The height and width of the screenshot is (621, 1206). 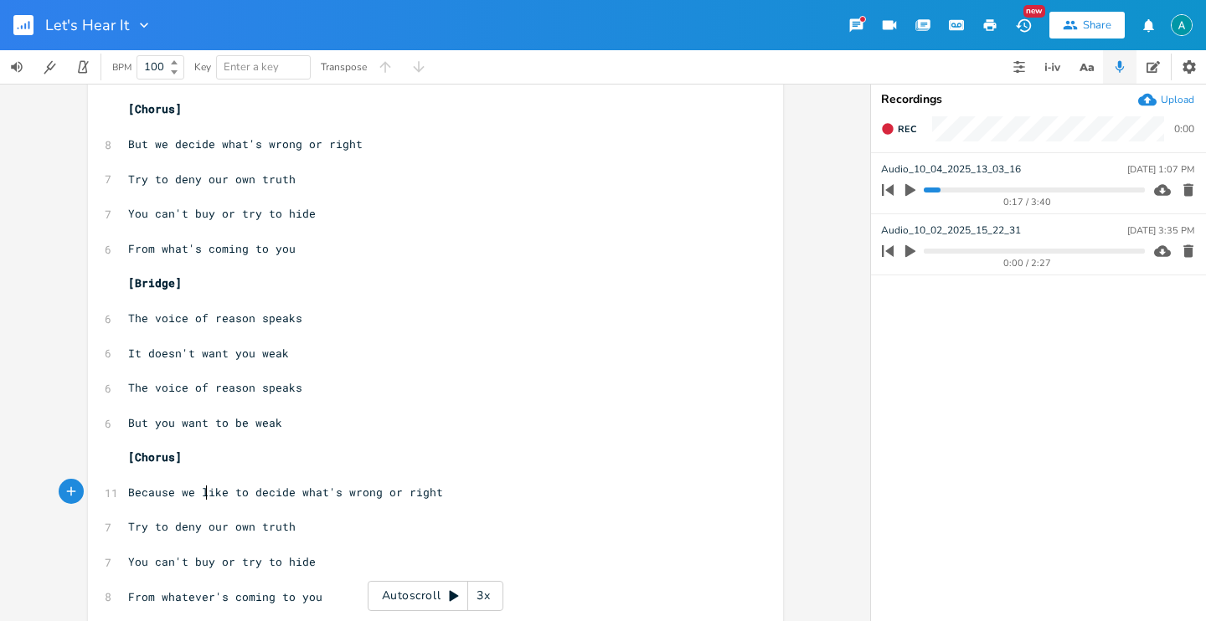 I want to click on div: 0:17 / 3:40, so click(x=1028, y=202).